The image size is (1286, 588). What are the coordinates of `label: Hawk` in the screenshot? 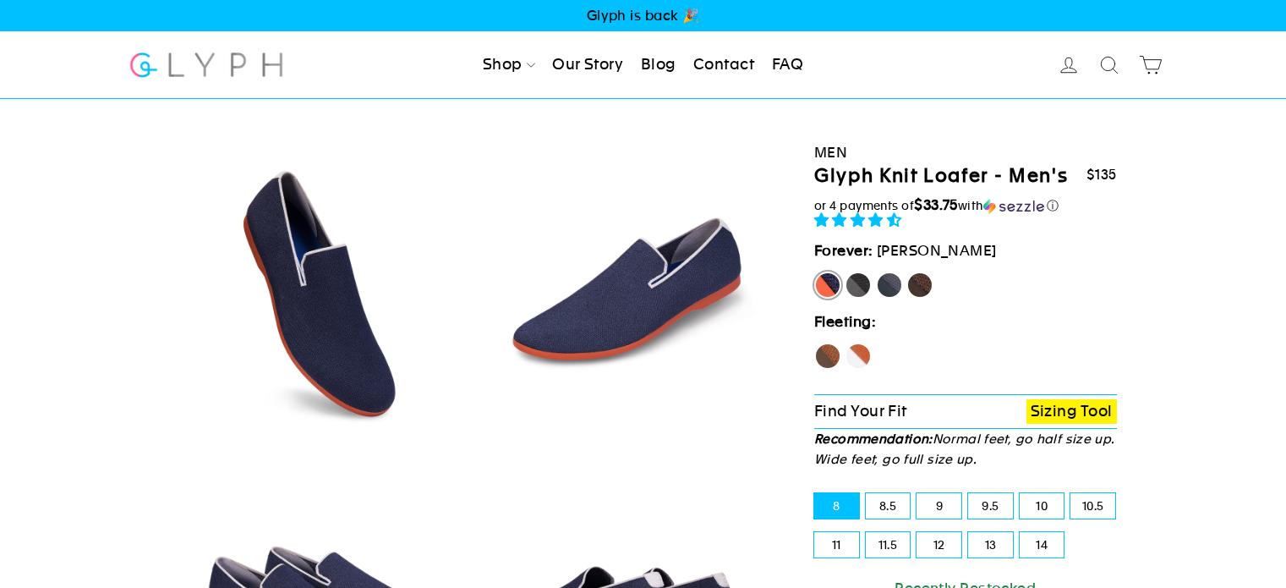 It's located at (828, 356).